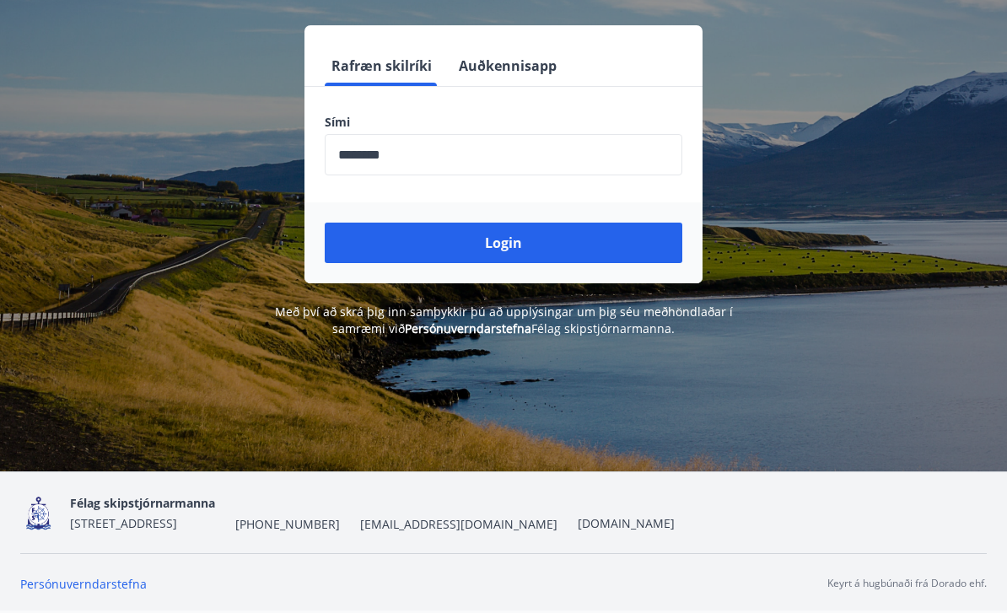 This screenshot has height=613, width=1007. What do you see at coordinates (504, 243) in the screenshot?
I see `button: Login` at bounding box center [504, 243].